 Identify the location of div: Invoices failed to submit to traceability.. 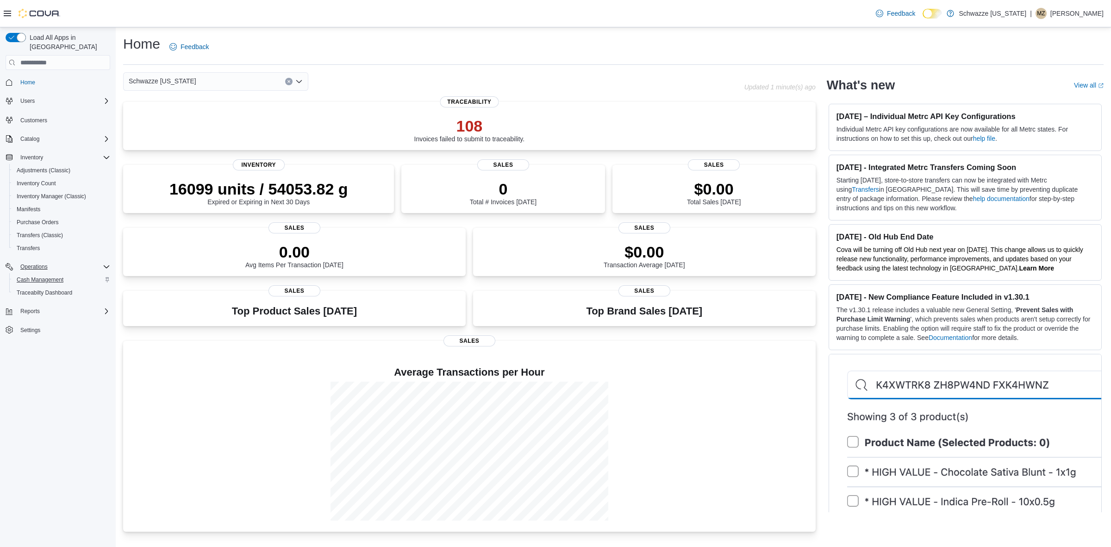
(469, 130).